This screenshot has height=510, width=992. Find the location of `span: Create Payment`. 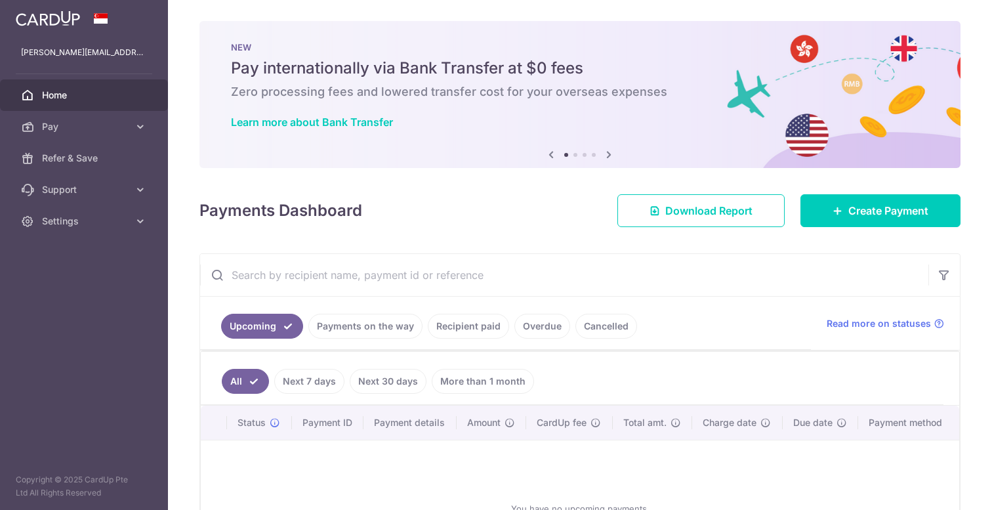

span: Create Payment is located at coordinates (888, 211).